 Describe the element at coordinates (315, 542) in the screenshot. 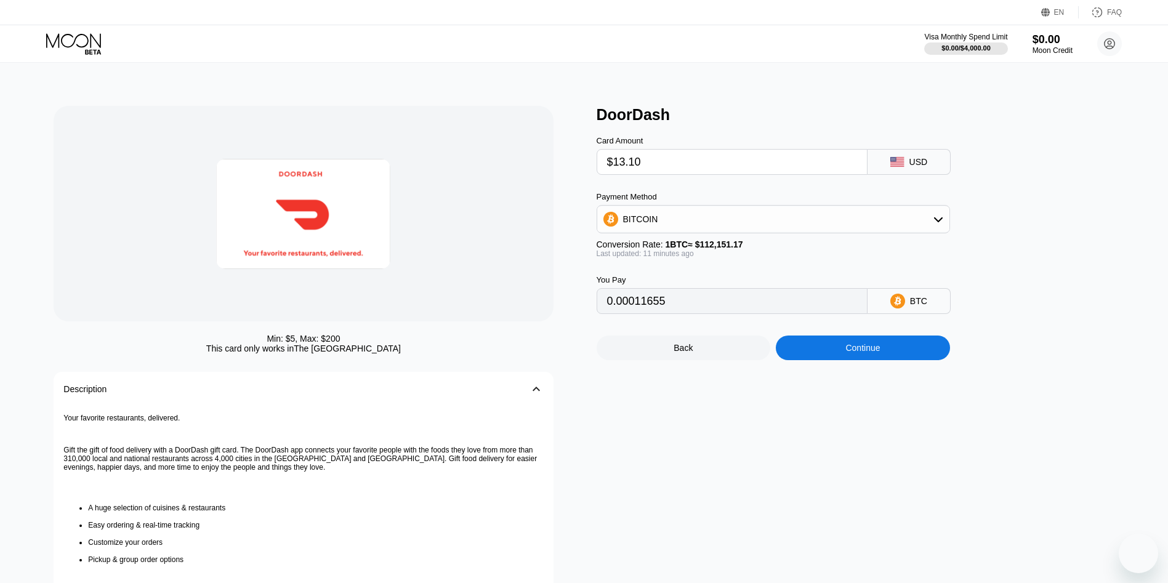

I see `li: Customize your orders` at that location.